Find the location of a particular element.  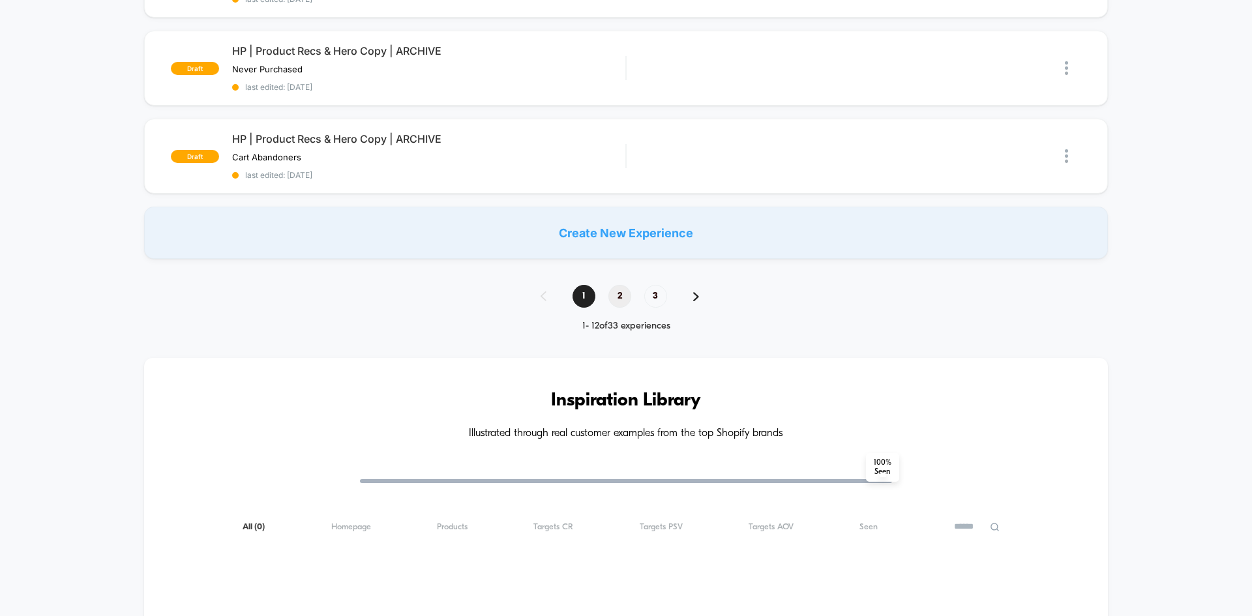

div: Create New Experience is located at coordinates (626, 233).